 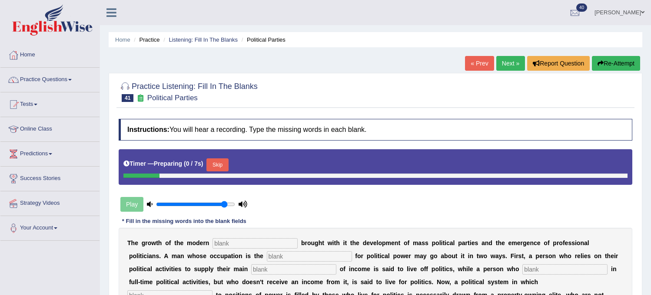 What do you see at coordinates (337, 243) in the screenshot?
I see `b: h` at bounding box center [337, 243].